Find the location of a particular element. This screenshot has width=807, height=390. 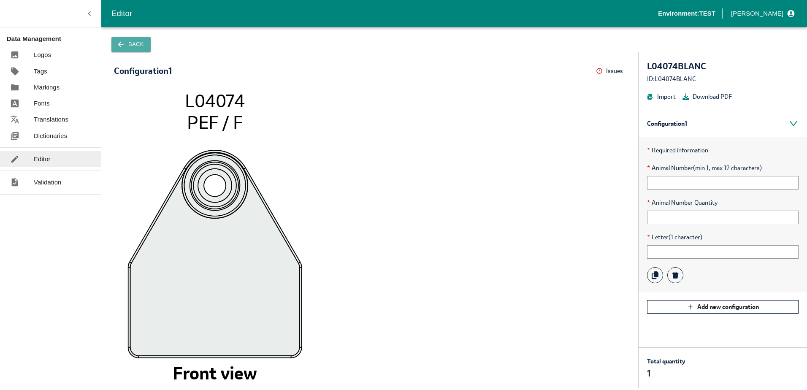

div: L04074BLANC is located at coordinates (723, 66).